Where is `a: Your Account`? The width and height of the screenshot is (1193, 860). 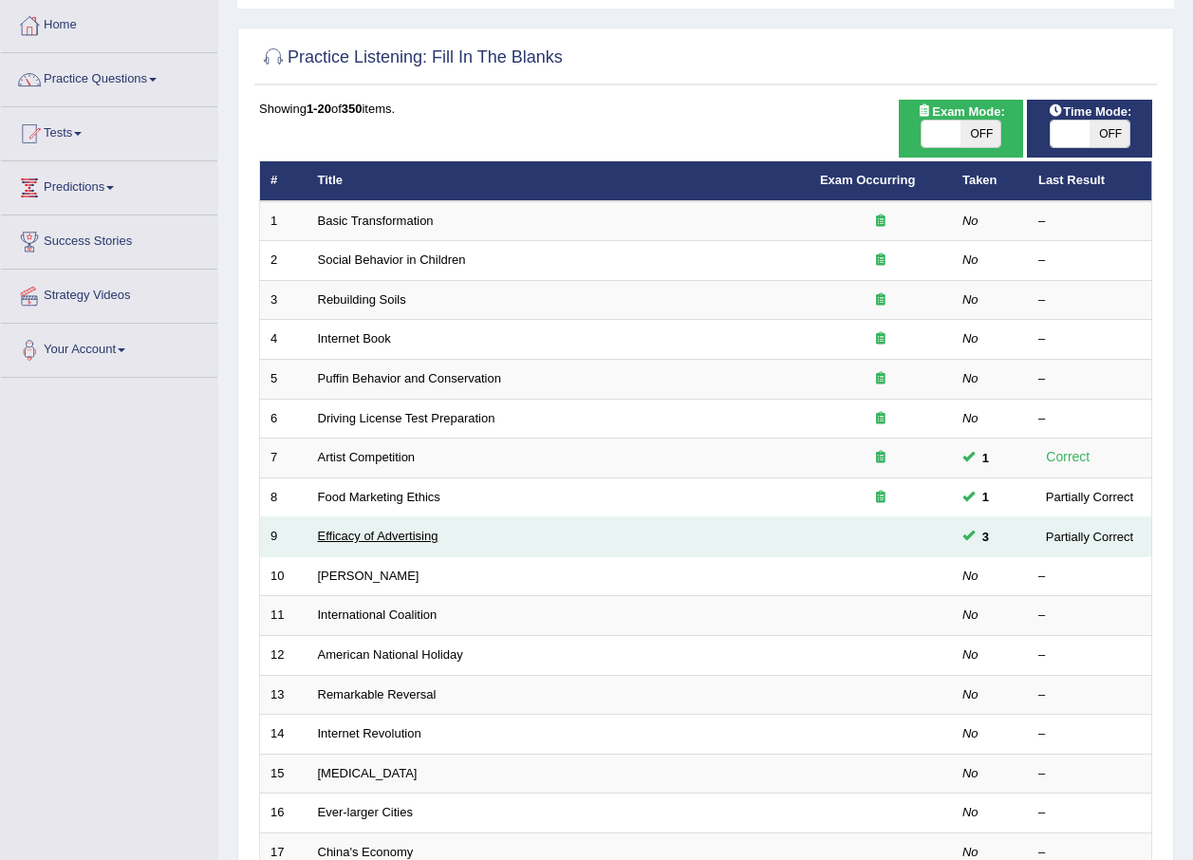
a: Your Account is located at coordinates (109, 347).